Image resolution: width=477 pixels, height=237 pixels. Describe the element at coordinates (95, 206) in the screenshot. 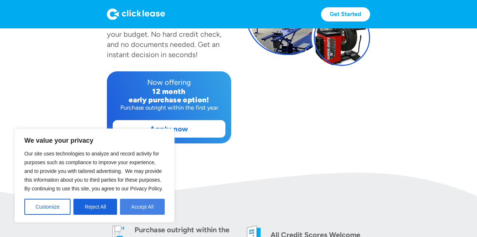

I see `button: Reject All` at that location.